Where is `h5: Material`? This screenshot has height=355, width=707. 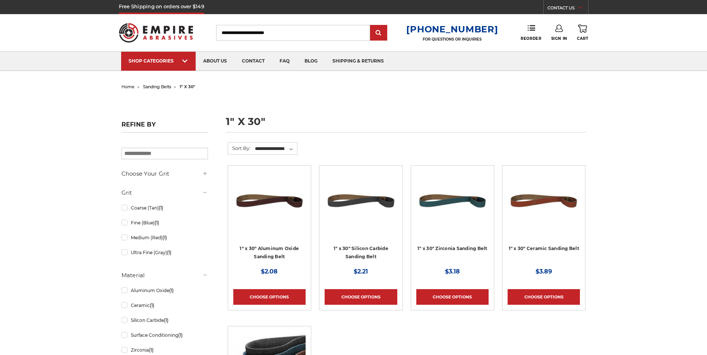
h5: Material is located at coordinates (165, 276).